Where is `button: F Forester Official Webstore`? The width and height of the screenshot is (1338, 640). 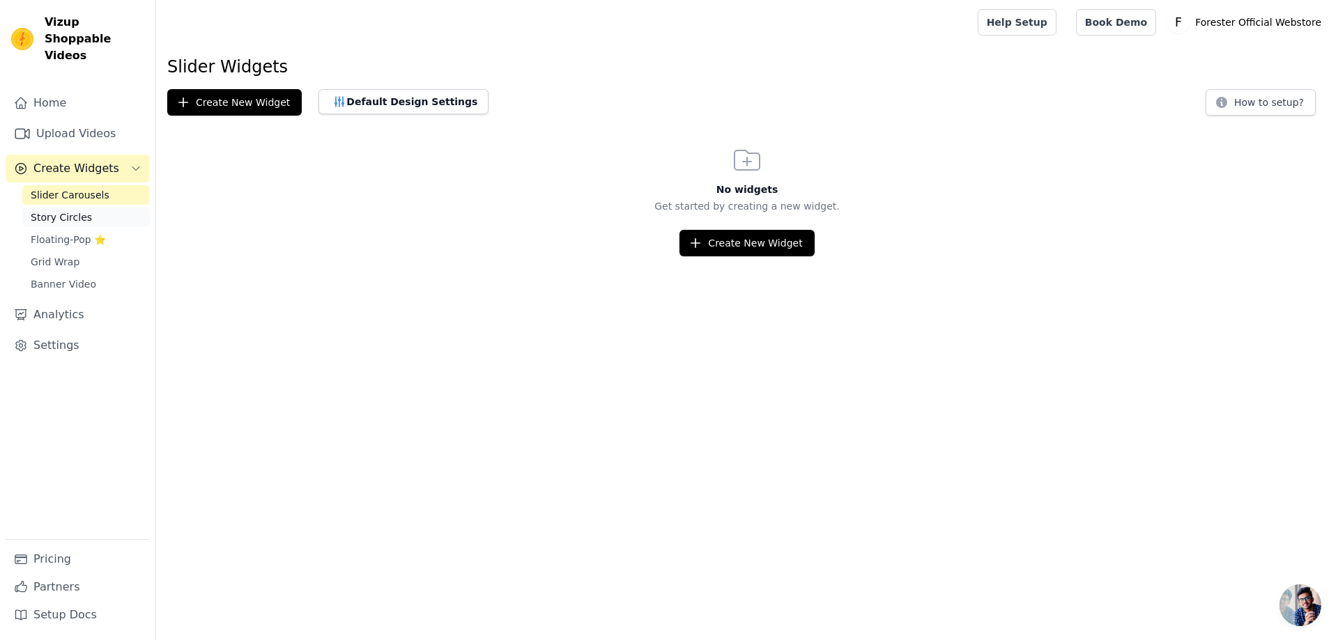
button: F Forester Official Webstore is located at coordinates (1247, 22).